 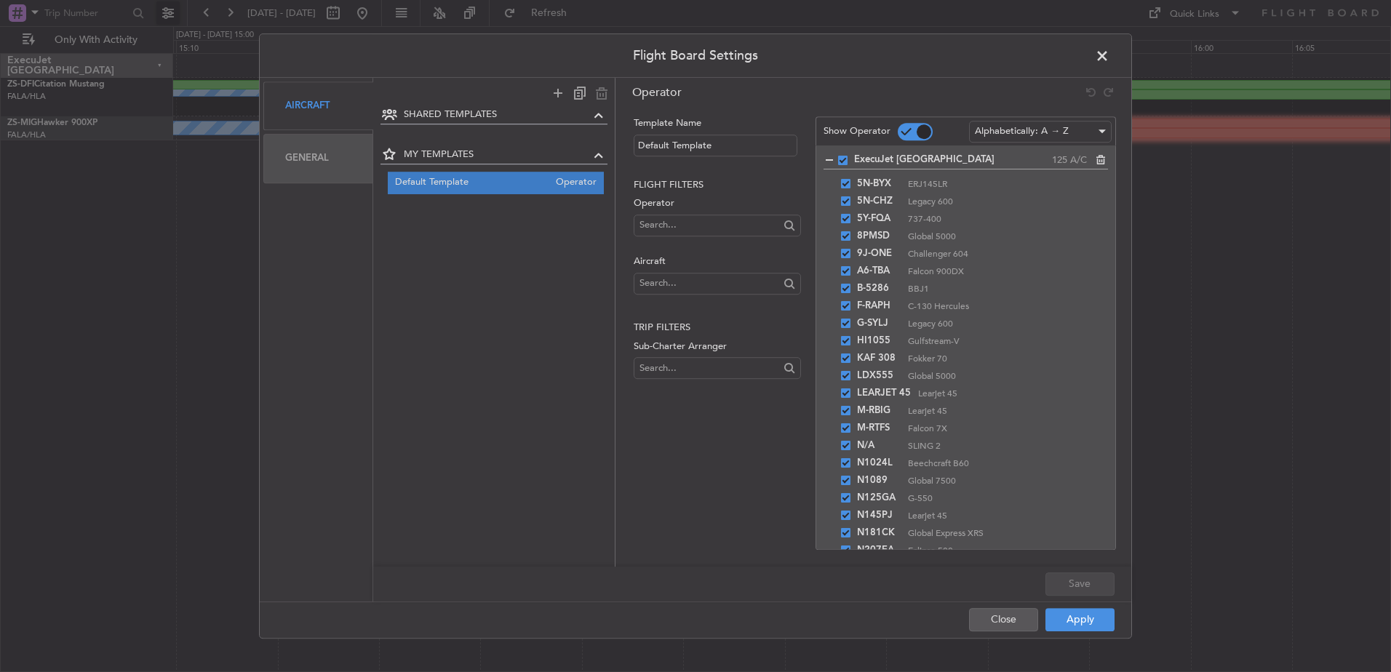 I want to click on span: 5N-CHZ, so click(x=879, y=201).